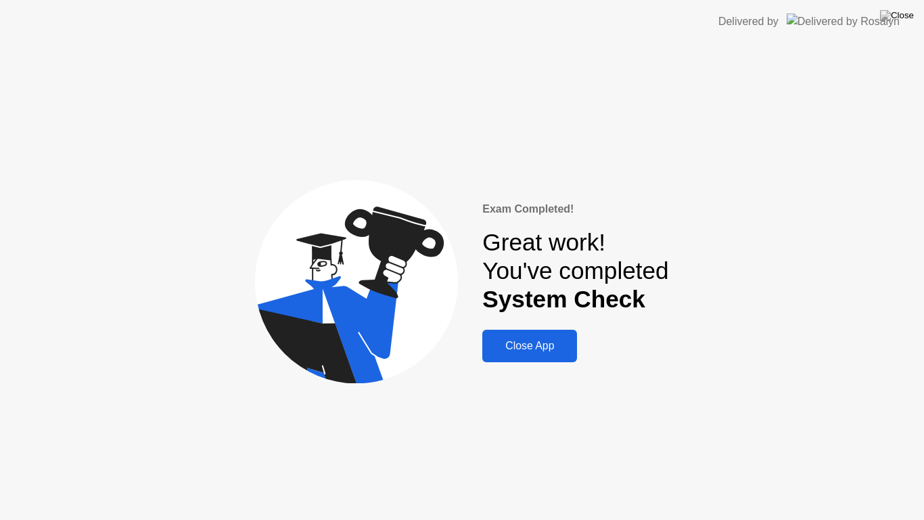  Describe the element at coordinates (530, 346) in the screenshot. I see `div: Close App` at that location.